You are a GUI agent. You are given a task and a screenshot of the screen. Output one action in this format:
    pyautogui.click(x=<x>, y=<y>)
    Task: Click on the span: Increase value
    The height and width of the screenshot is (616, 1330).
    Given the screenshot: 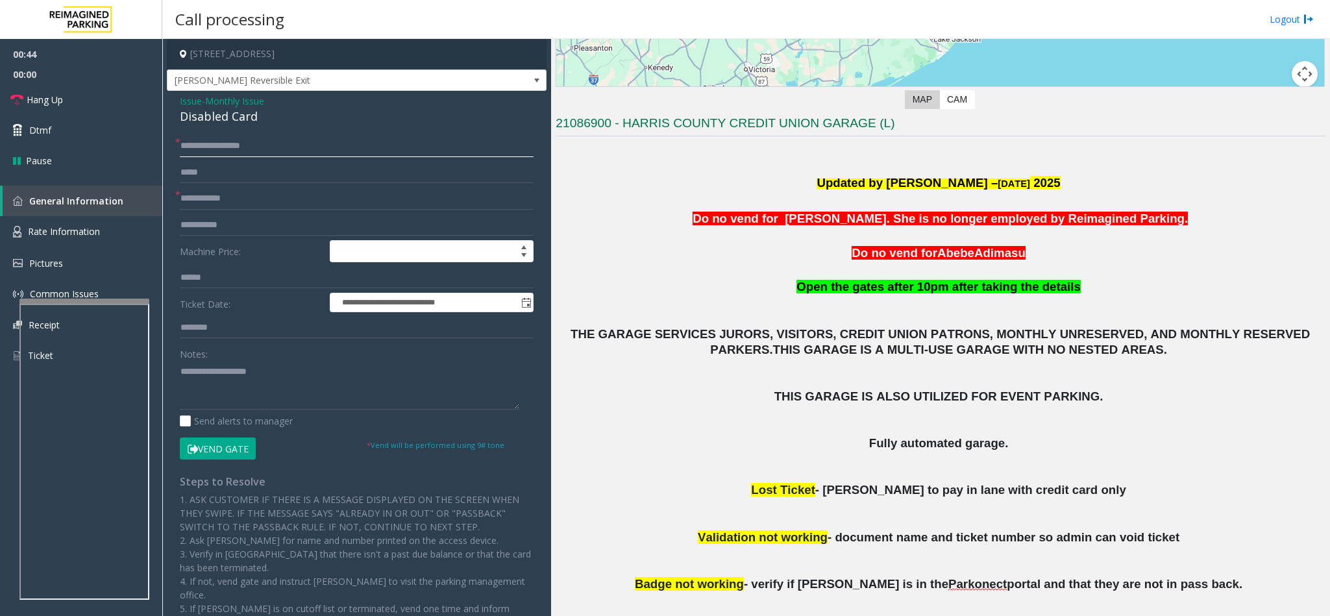 What is the action you would take?
    pyautogui.click(x=524, y=246)
    